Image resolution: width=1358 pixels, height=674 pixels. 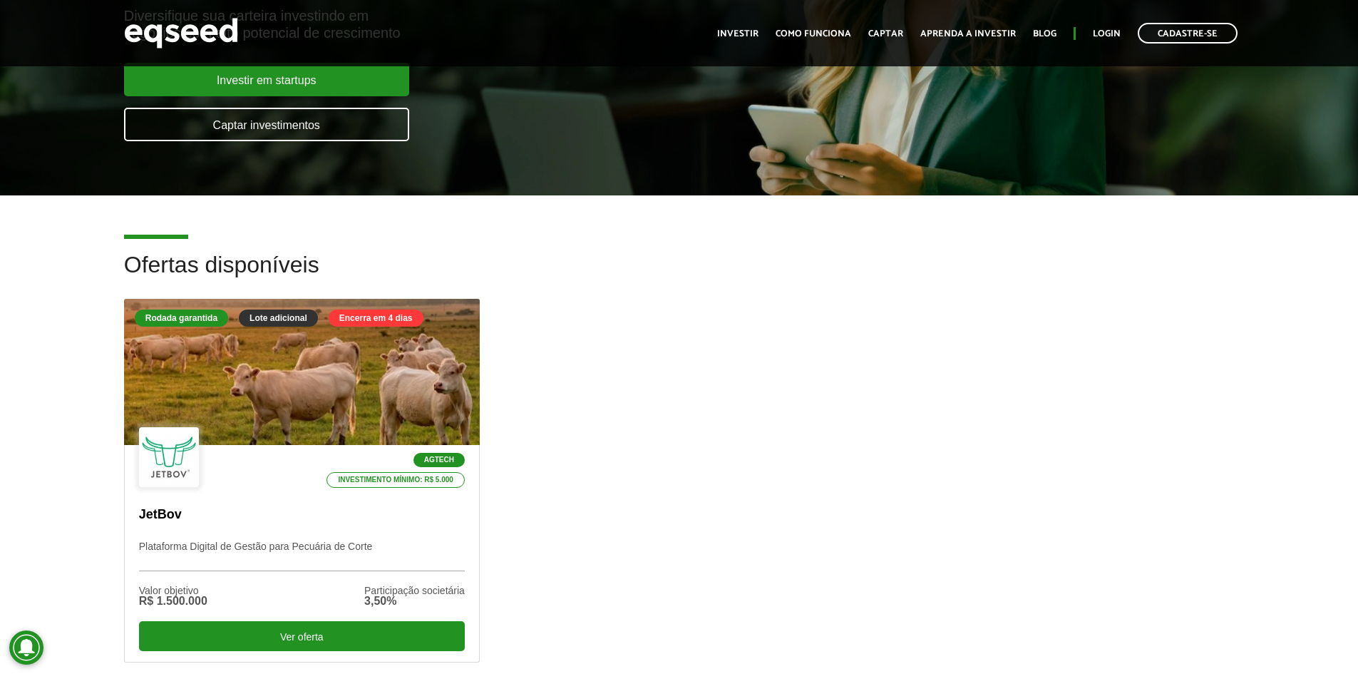 What do you see at coordinates (396, 480) in the screenshot?
I see `p: Investimento mínimo: R$ 5.000` at bounding box center [396, 480].